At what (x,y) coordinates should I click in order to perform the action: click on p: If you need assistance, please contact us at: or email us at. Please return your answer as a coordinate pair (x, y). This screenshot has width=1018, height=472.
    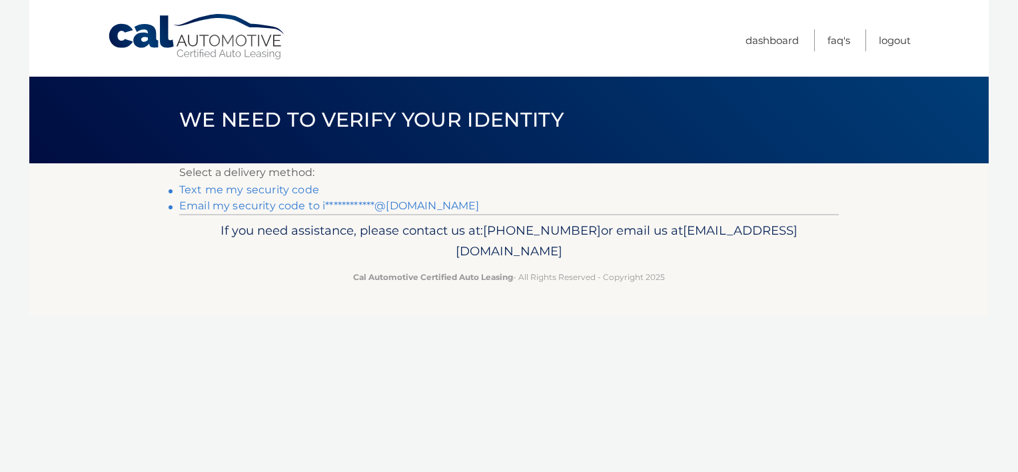
    Looking at the image, I should click on (509, 241).